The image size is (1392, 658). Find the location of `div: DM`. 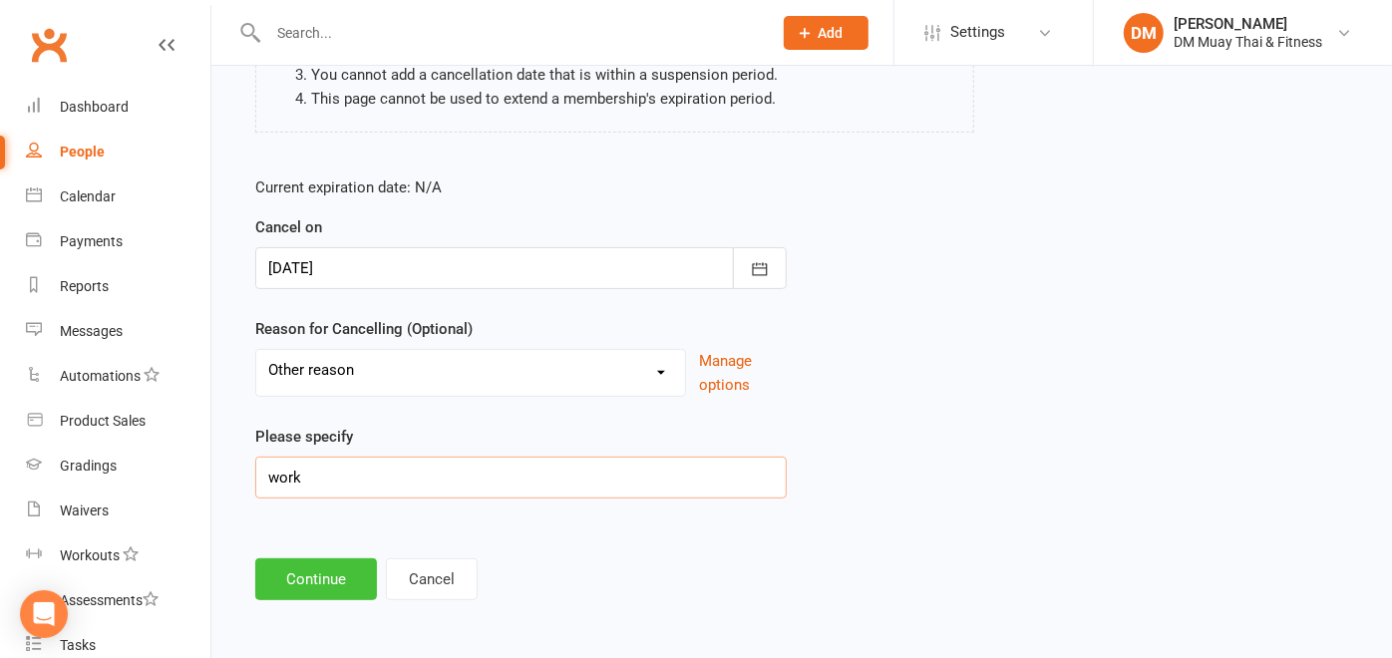

div: DM is located at coordinates (1144, 33).